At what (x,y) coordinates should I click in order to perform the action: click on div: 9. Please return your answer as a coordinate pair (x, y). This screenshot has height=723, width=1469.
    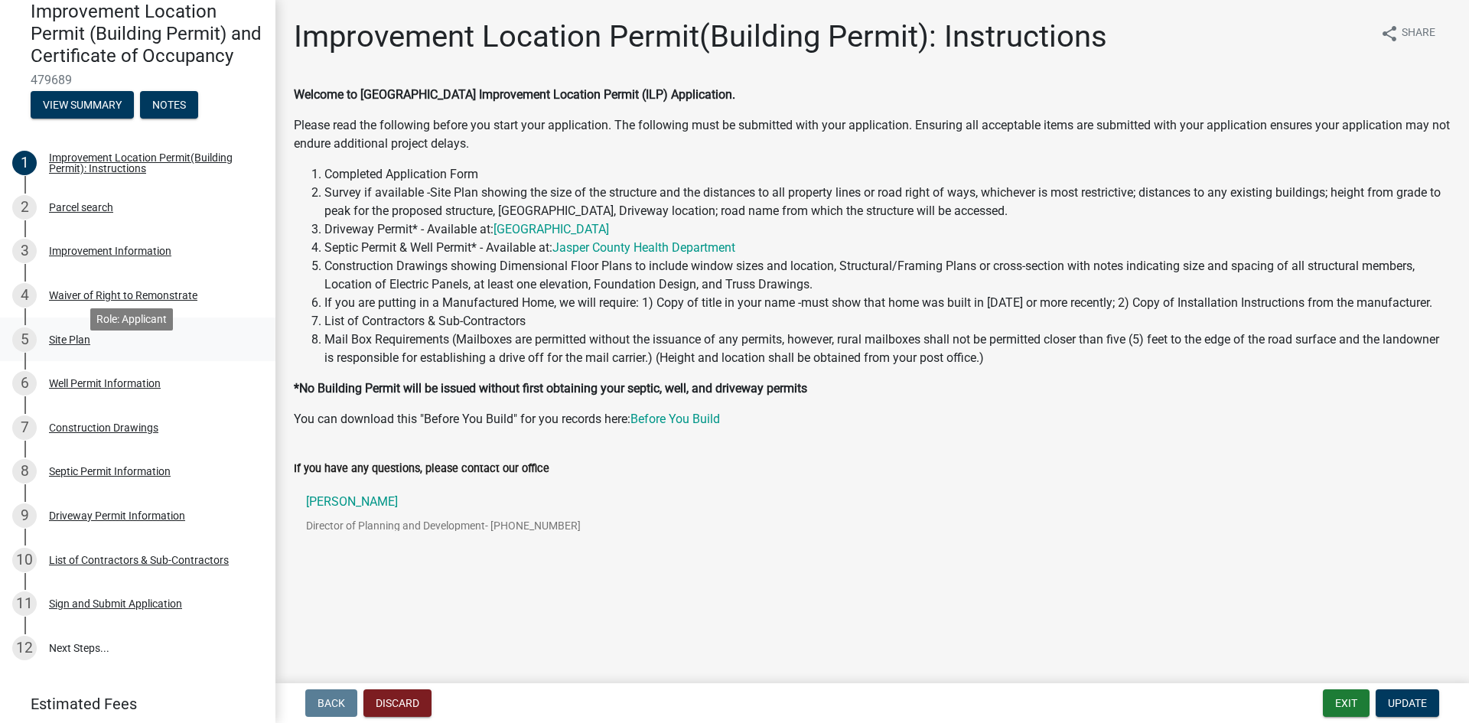
    Looking at the image, I should click on (24, 516).